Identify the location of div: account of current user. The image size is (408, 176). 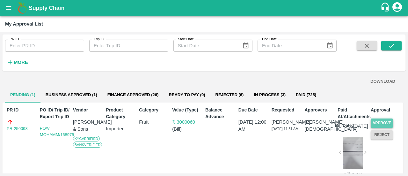
(398, 8).